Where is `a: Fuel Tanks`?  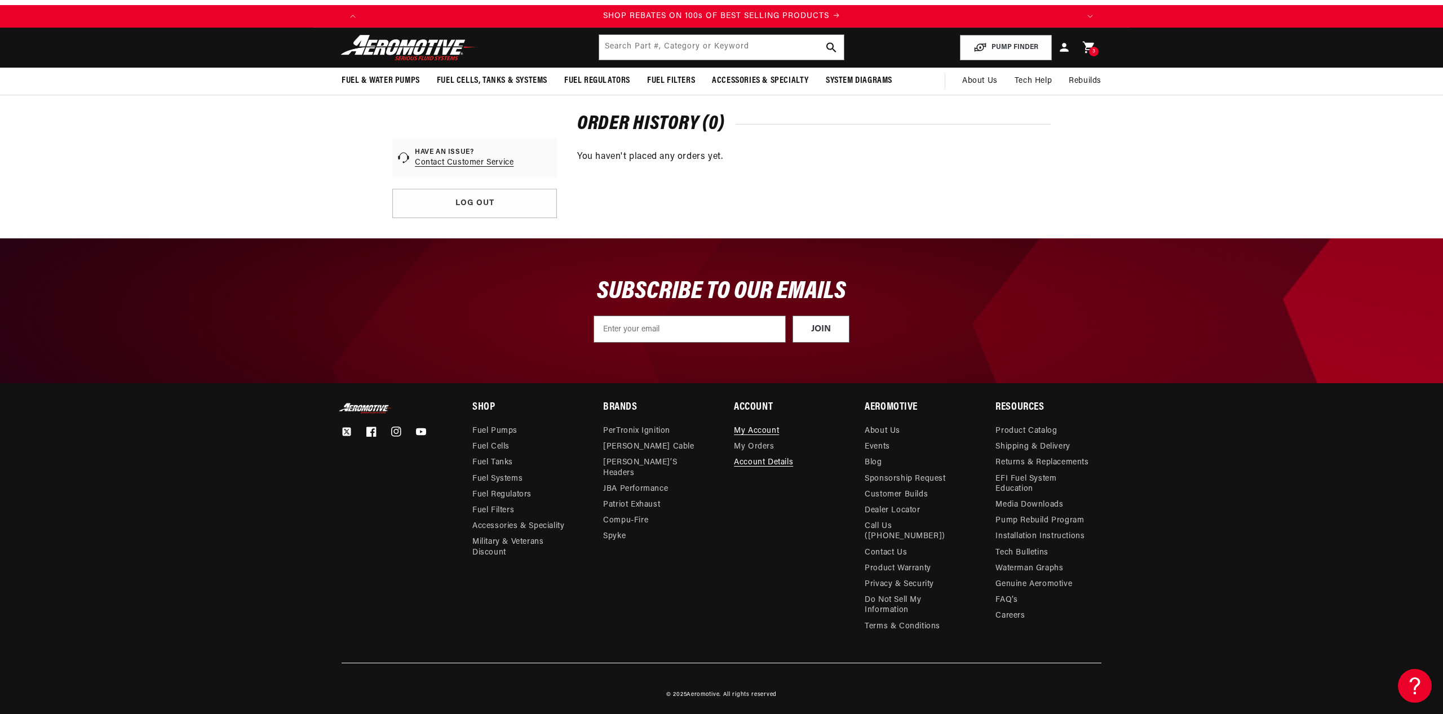 a: Fuel Tanks is located at coordinates (493, 463).